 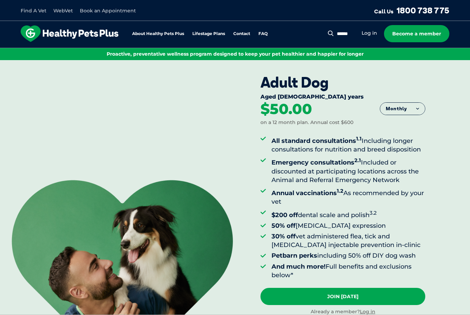 What do you see at coordinates (316, 163) in the screenshot?
I see `strong: Emergency consultations` at bounding box center [316, 163].